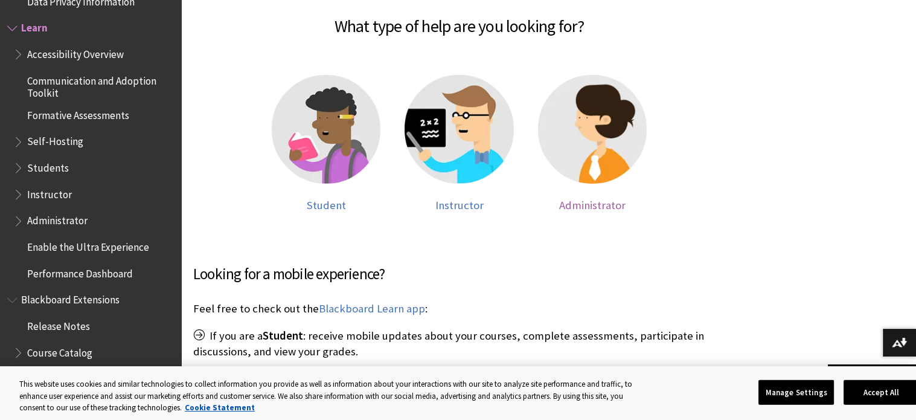 The width and height of the screenshot is (916, 420). Describe the element at coordinates (48, 165) in the screenshot. I see `span: Students` at that location.